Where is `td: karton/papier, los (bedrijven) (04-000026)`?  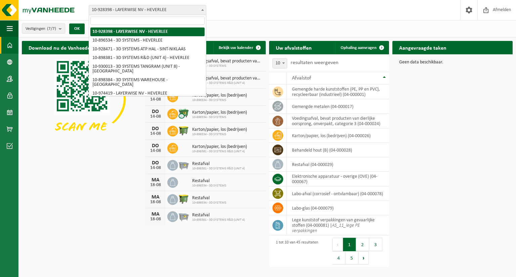
td: karton/papier, los (bedrijven) (04-000026) is located at coordinates (338, 136).